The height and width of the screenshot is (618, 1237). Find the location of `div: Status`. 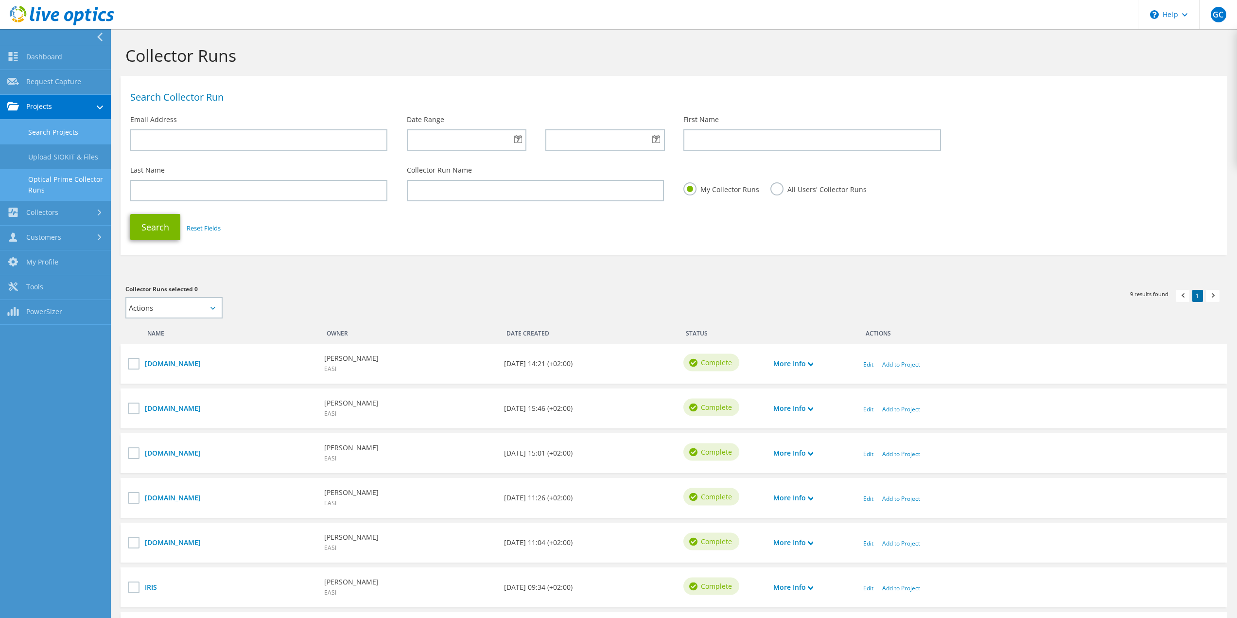

div: Status is located at coordinates (724, 331).